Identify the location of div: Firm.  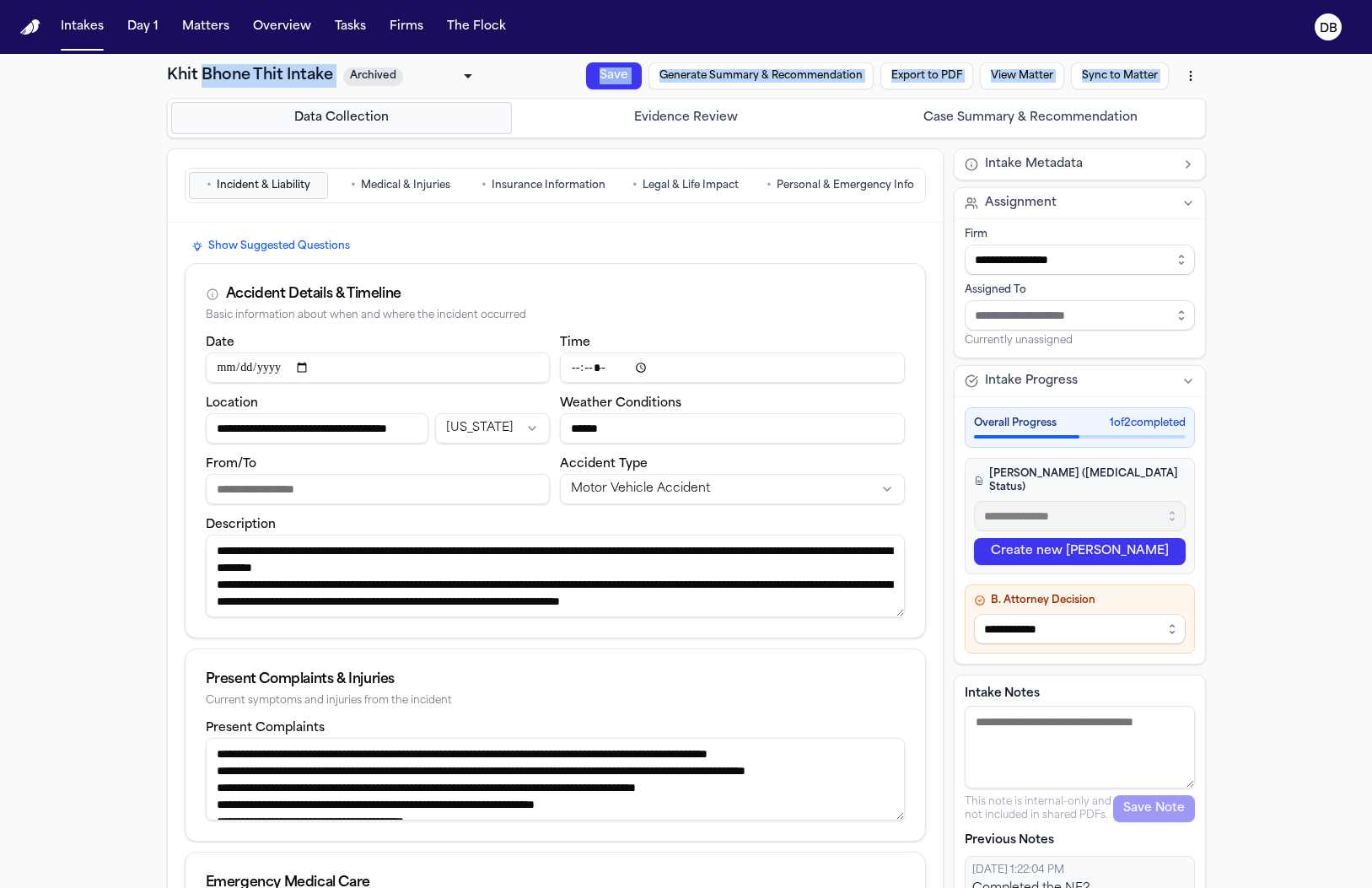
(1080, 235).